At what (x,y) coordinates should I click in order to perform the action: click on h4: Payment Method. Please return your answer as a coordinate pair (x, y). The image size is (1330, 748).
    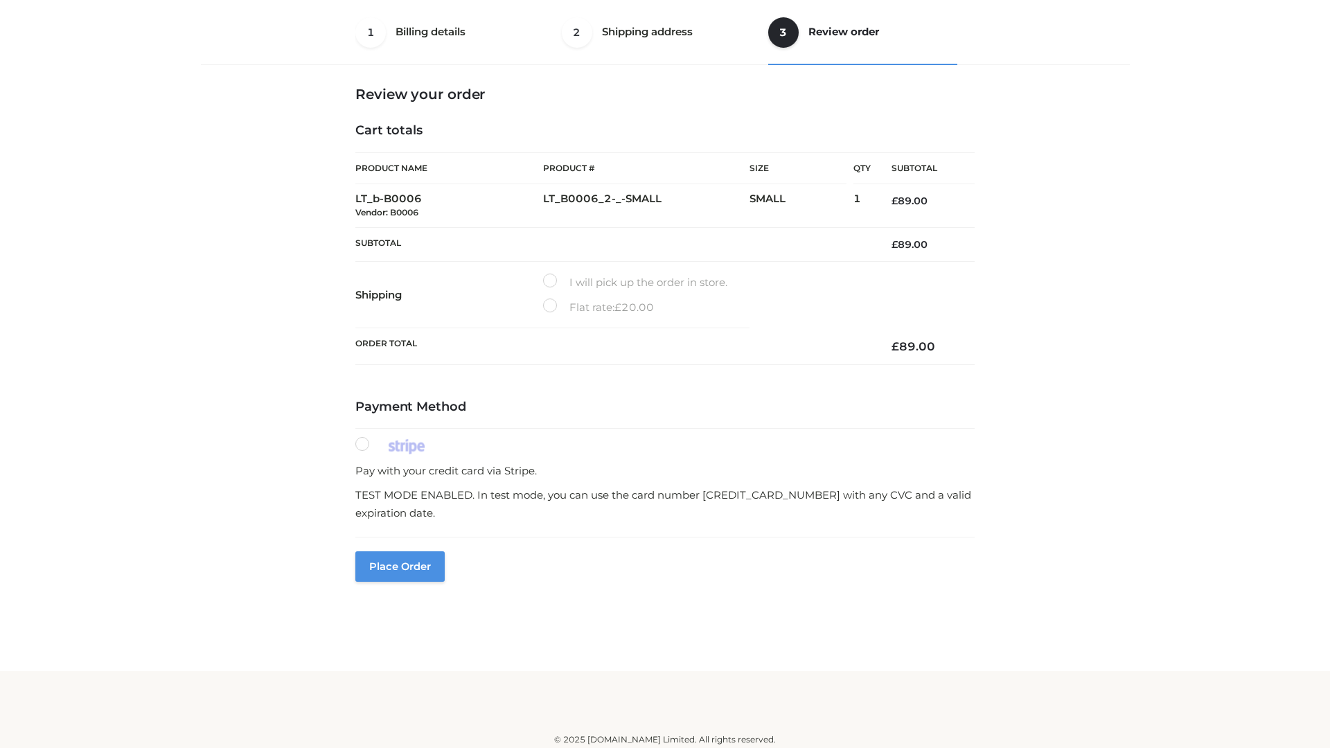
    Looking at the image, I should click on (665, 407).